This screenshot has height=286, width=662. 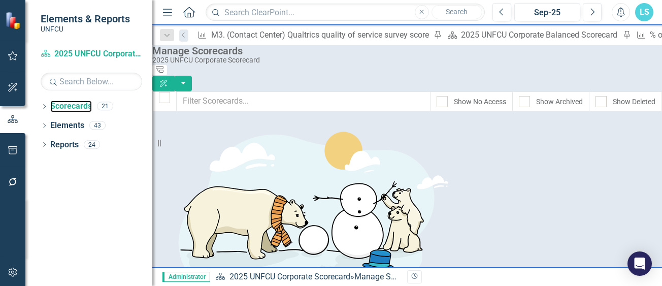 I want to click on span: Search, so click(x=456, y=12).